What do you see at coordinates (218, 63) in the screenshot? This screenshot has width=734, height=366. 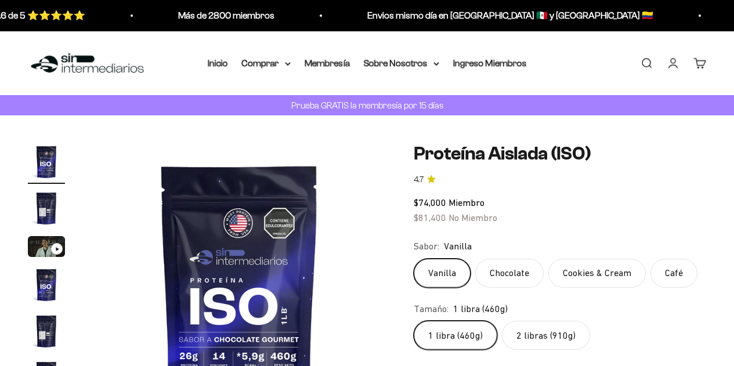 I see `a: Inicio` at bounding box center [218, 63].